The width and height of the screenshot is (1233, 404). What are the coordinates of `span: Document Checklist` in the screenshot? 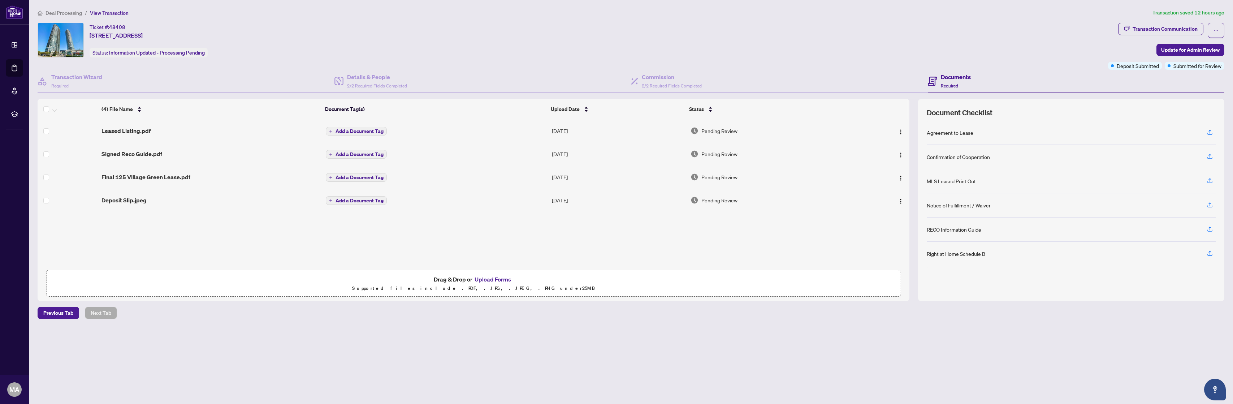 It's located at (960, 113).